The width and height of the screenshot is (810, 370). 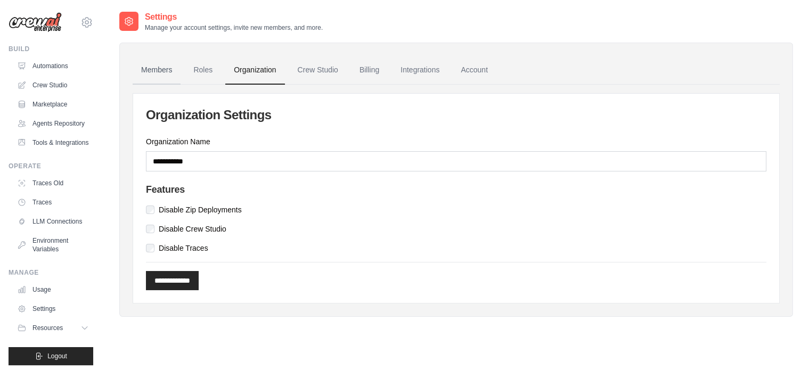 What do you see at coordinates (369, 70) in the screenshot?
I see `a: Billing` at bounding box center [369, 70].